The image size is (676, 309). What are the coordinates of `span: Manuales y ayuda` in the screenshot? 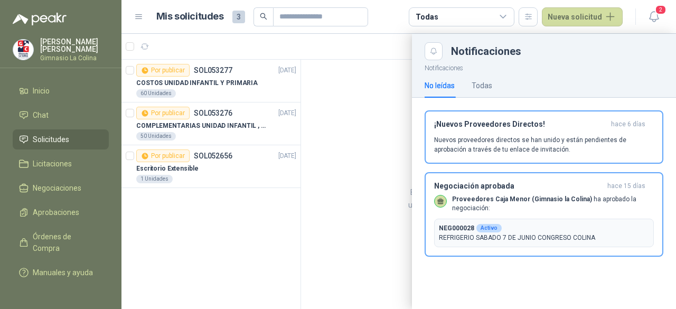 It's located at (63, 272).